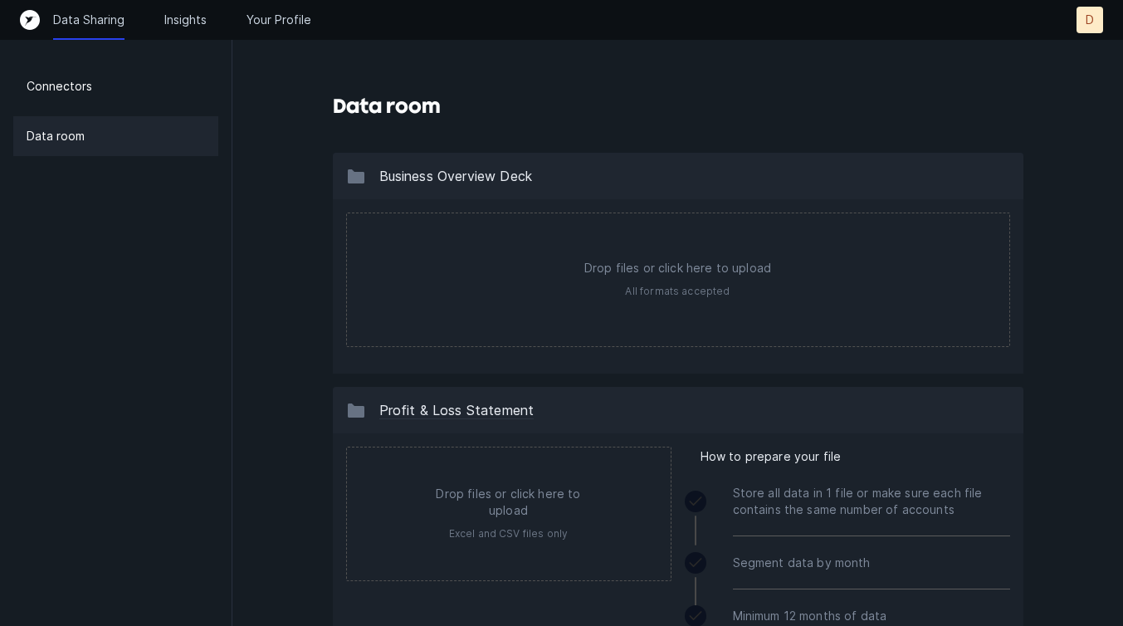 This screenshot has height=626, width=1123. What do you see at coordinates (89, 20) in the screenshot?
I see `p: Data Sharing` at bounding box center [89, 20].